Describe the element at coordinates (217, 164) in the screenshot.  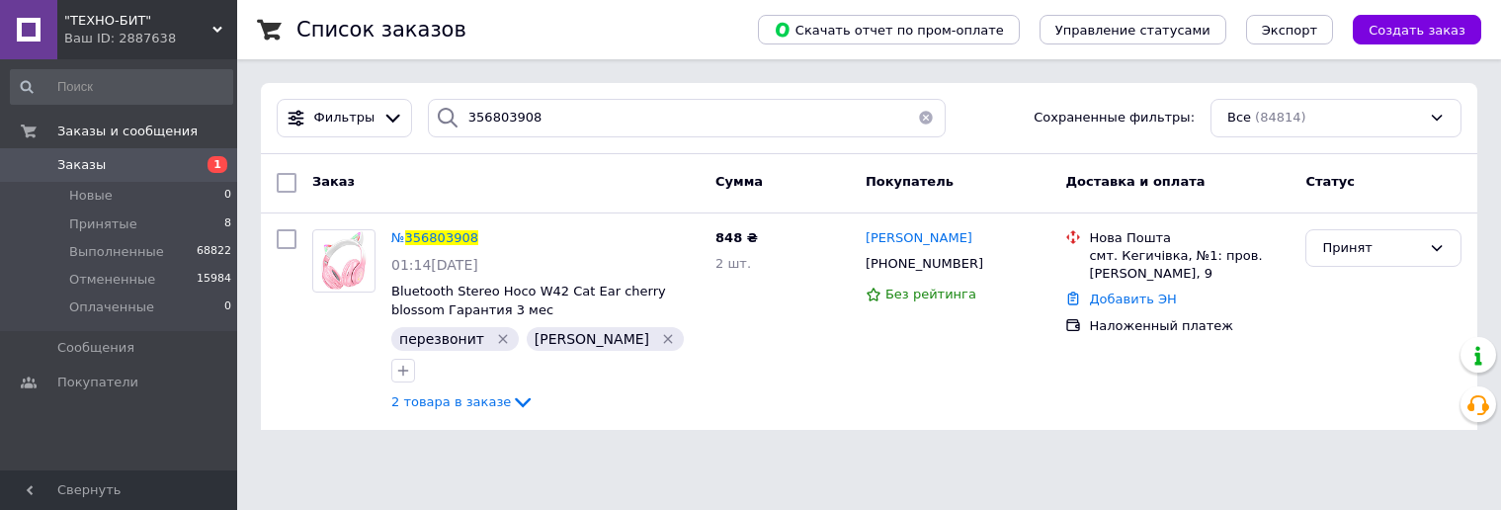
I see `span: 1` at that location.